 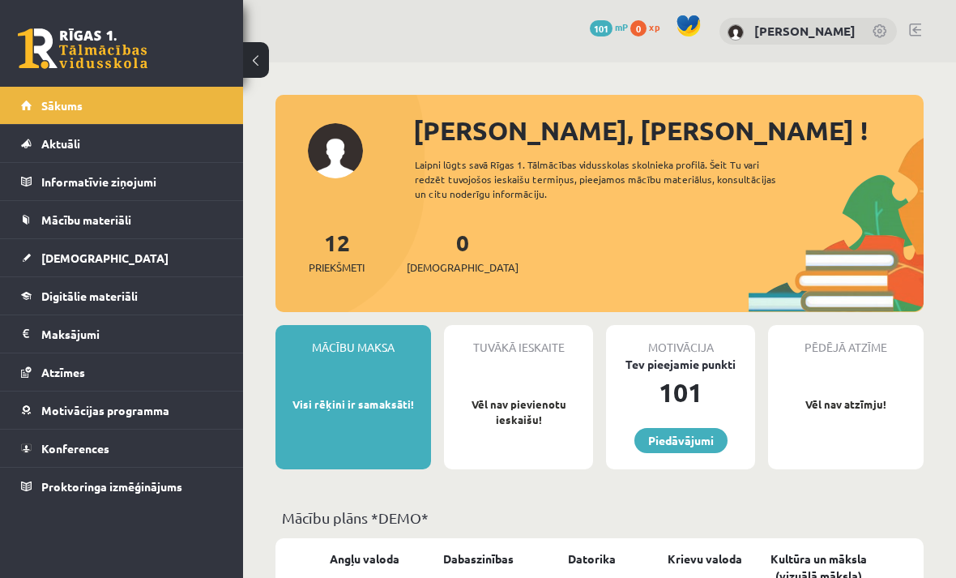 What do you see at coordinates (846, 340) in the screenshot?
I see `div: Pēdējā atzīme` at bounding box center [846, 340].